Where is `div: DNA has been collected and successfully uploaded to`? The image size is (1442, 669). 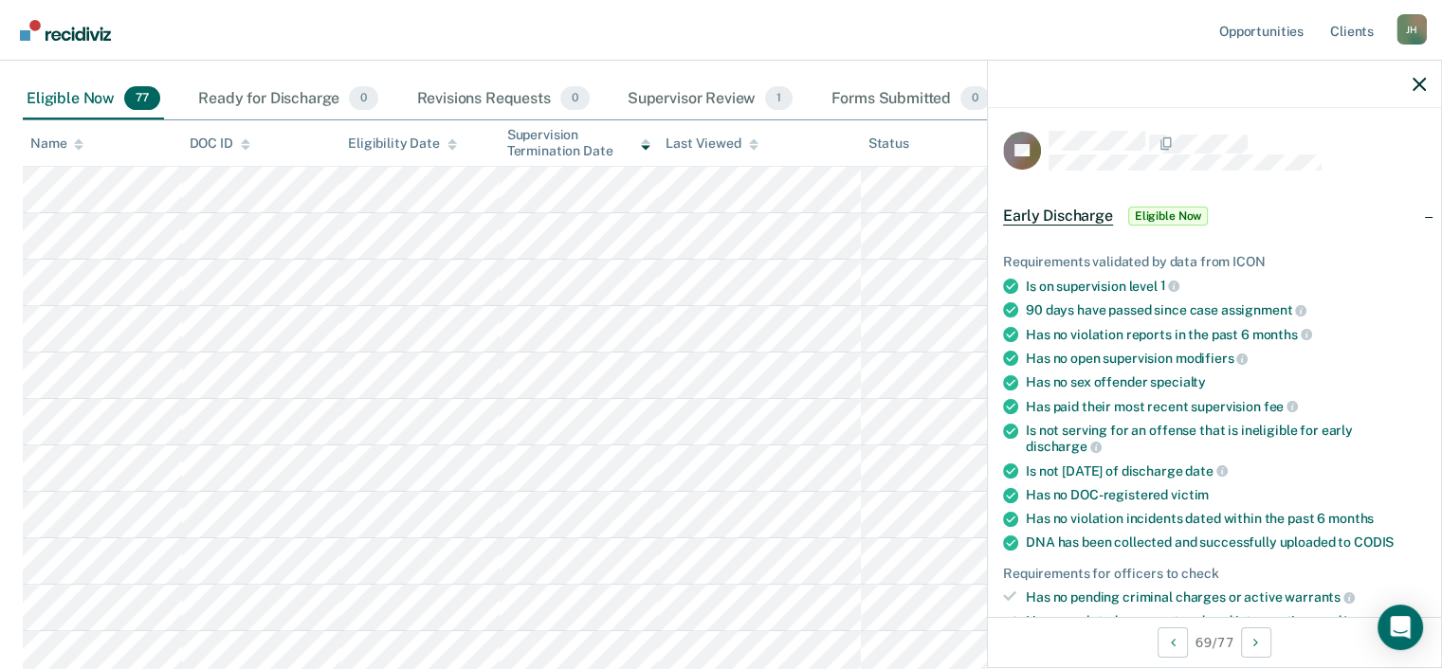
div: DNA has been collected and successfully uploaded to is located at coordinates (1226, 542).